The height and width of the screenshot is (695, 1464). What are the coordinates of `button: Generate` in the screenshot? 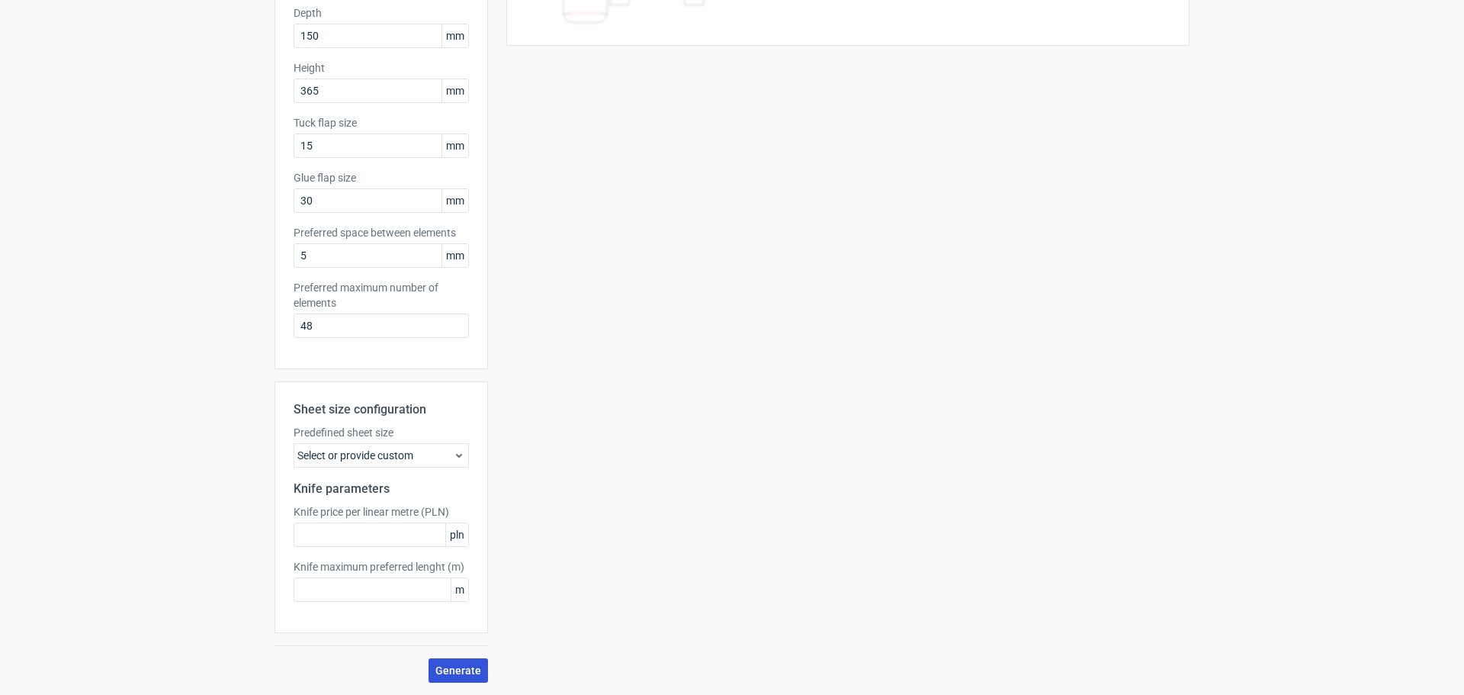 It's located at (458, 670).